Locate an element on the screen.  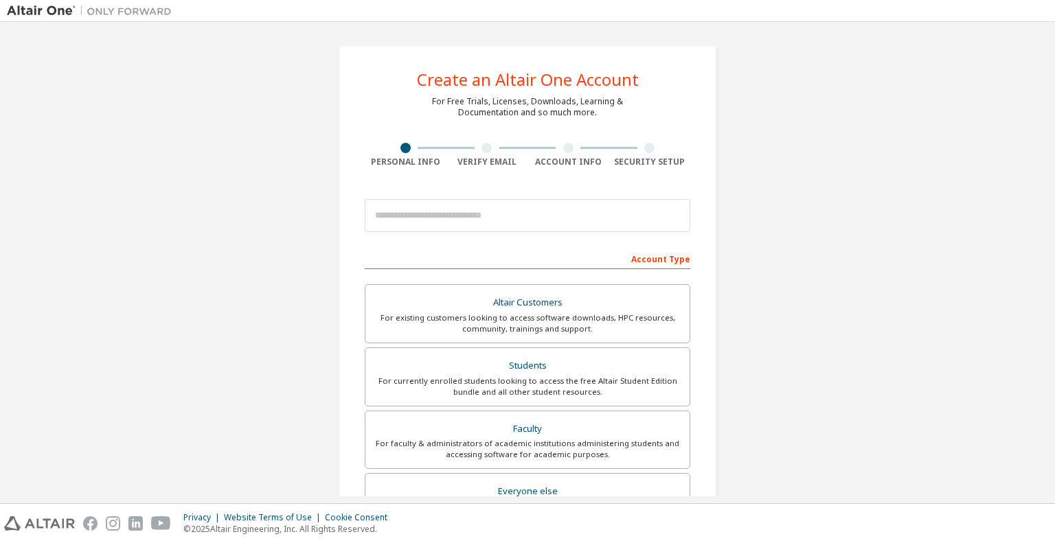
div: For existing customers looking to access software downloads, HPC resources, community, trainings ... is located at coordinates (527, 324).